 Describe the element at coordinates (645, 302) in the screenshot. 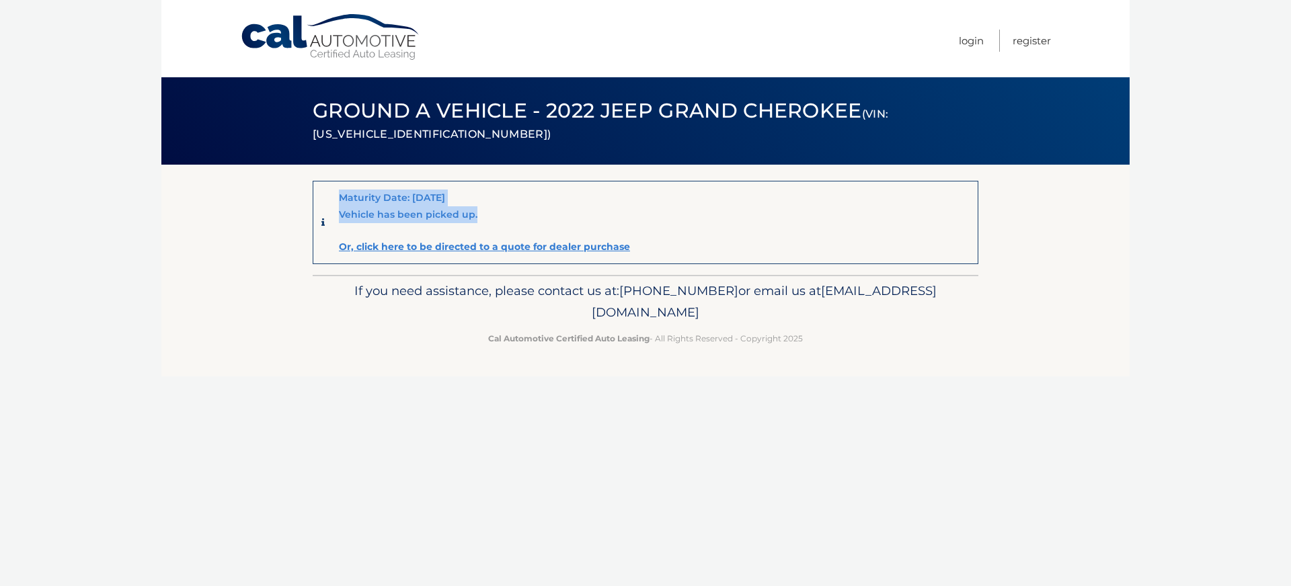

I see `p: If you need assistance, please contact us at: or email us at` at that location.